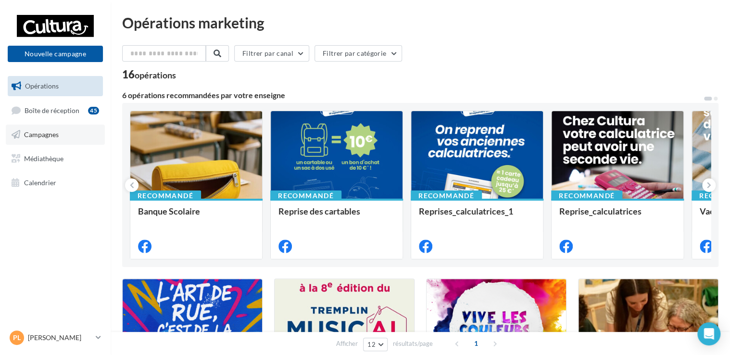 The height and width of the screenshot is (355, 730). Describe the element at coordinates (466, 211) in the screenshot. I see `span: Reprises_calculatrices_1` at that location.